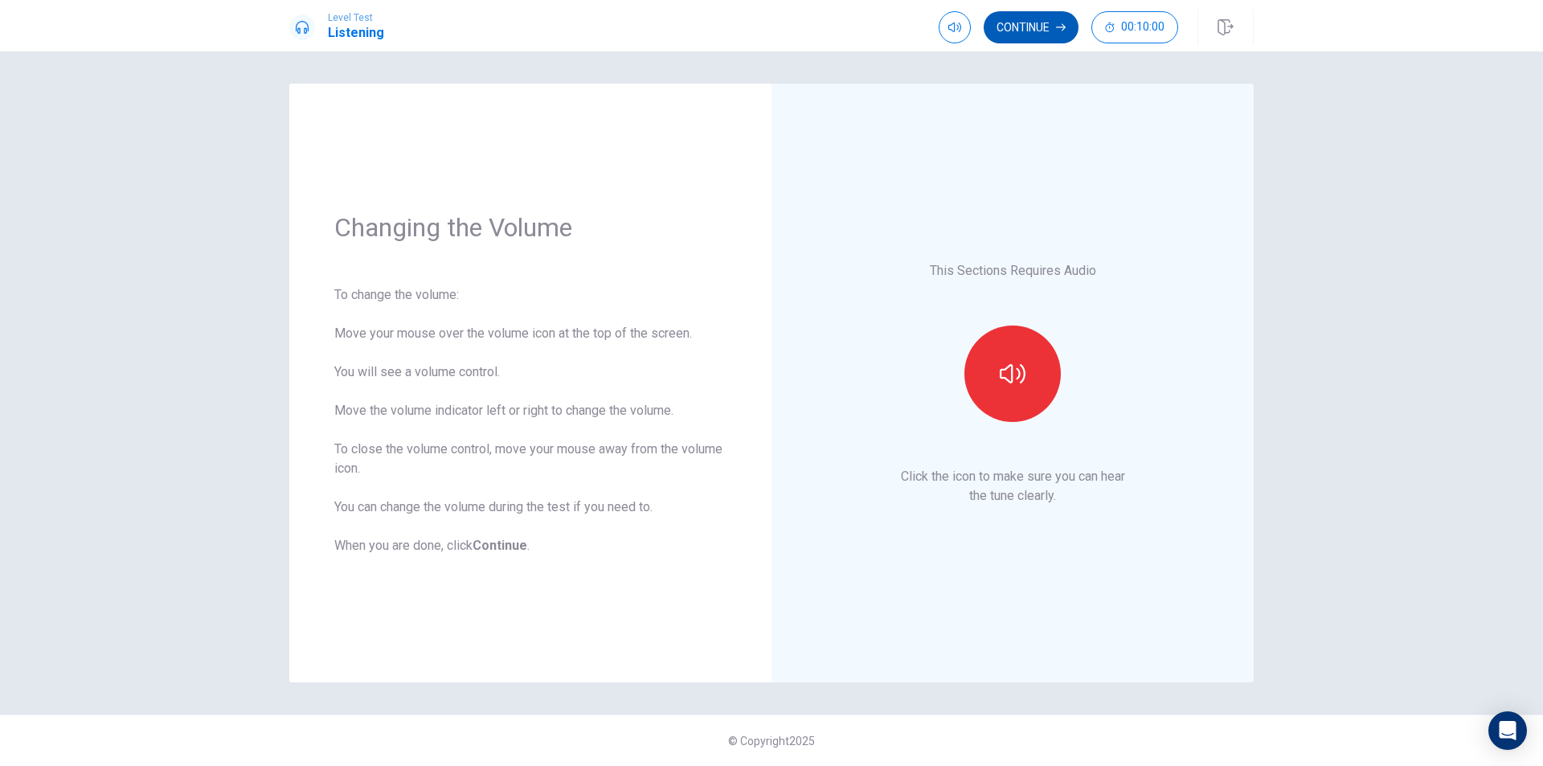 The image size is (1543, 766). I want to click on button: Continue, so click(1031, 27).